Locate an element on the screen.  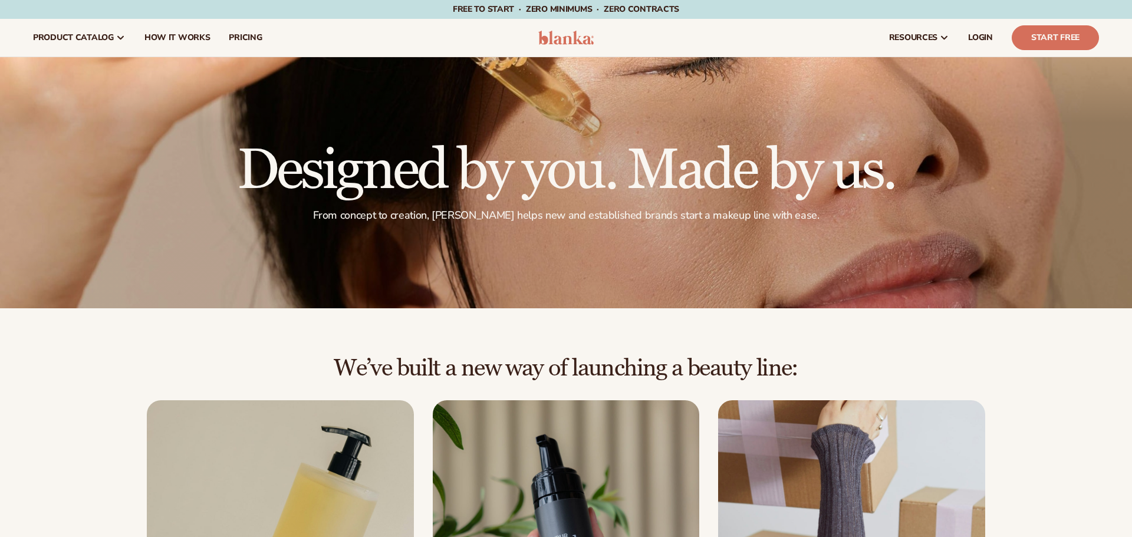
span: pricing is located at coordinates (245, 38).